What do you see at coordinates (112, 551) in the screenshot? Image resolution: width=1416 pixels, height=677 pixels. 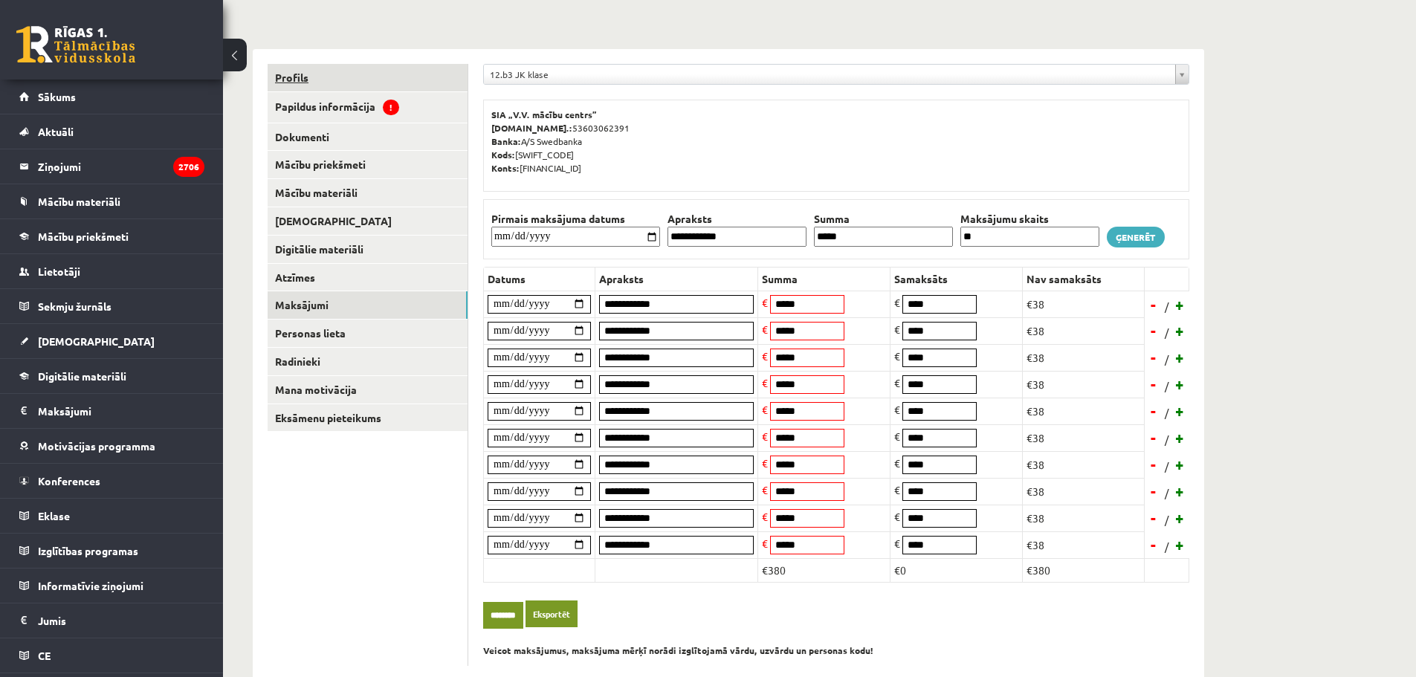 I see `a: Izglītības programas` at bounding box center [112, 551].